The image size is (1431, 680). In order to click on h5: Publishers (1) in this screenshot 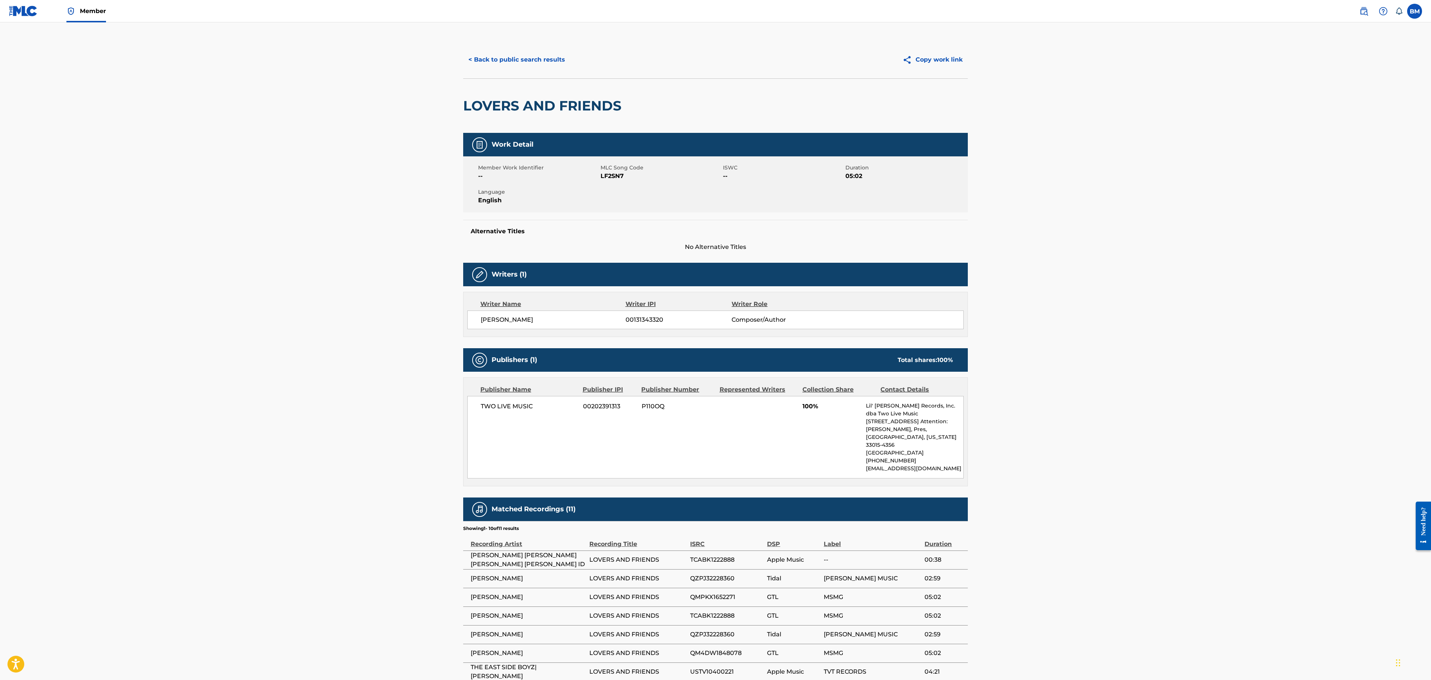, I will do `click(514, 360)`.